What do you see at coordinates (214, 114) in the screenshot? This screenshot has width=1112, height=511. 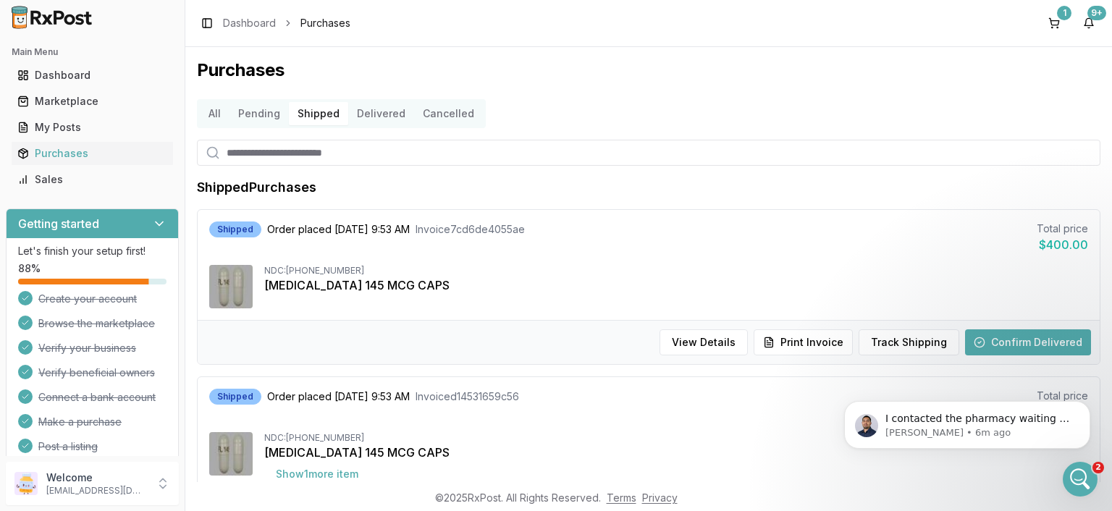 I see `button: All` at bounding box center [214, 114].